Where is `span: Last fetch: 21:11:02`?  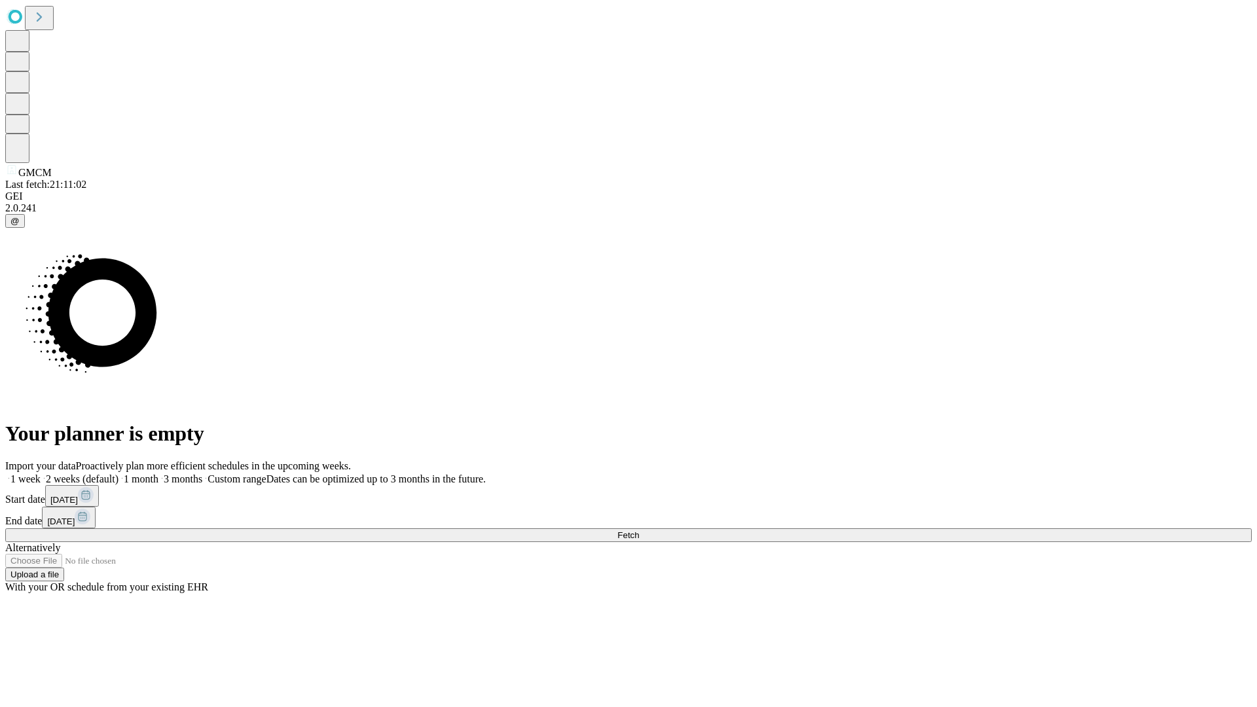
span: Last fetch: 21:11:02 is located at coordinates (46, 184).